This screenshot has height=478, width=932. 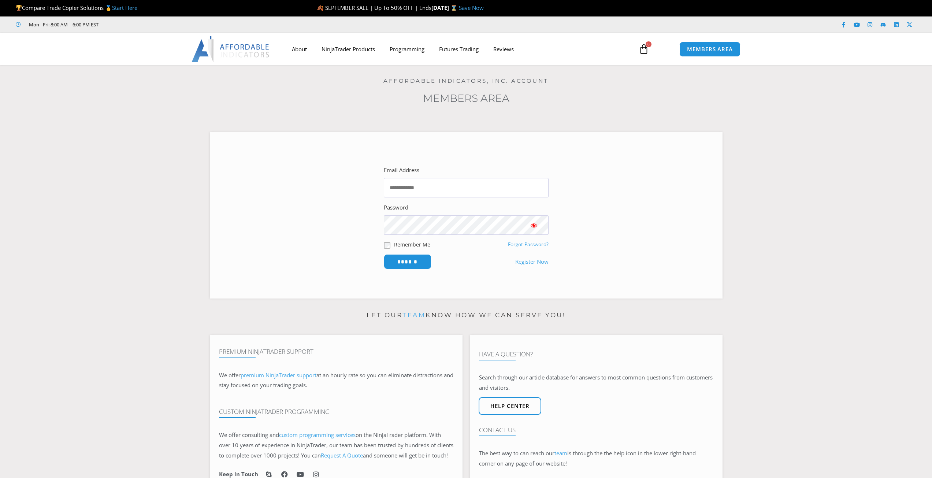 What do you see at coordinates (648, 44) in the screenshot?
I see `span: 0` at bounding box center [648, 44].